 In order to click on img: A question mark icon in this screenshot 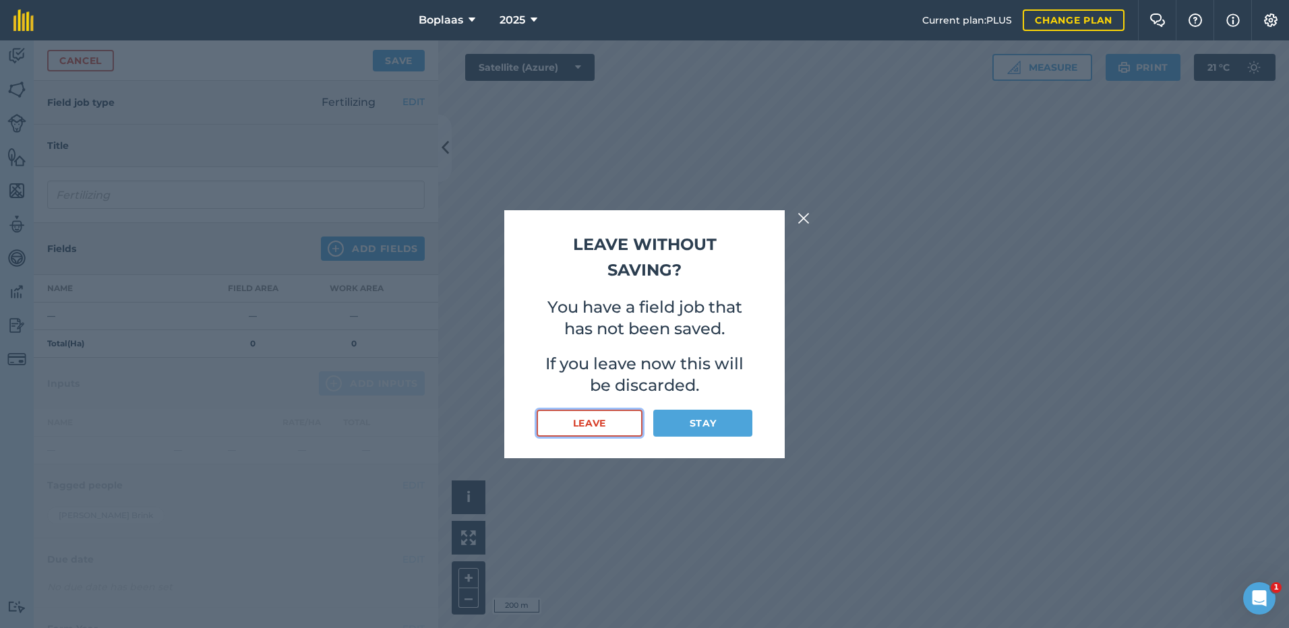, I will do `click(1195, 20)`.